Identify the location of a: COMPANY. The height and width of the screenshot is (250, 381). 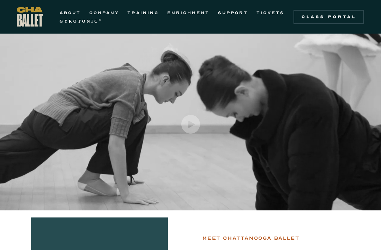
(104, 13).